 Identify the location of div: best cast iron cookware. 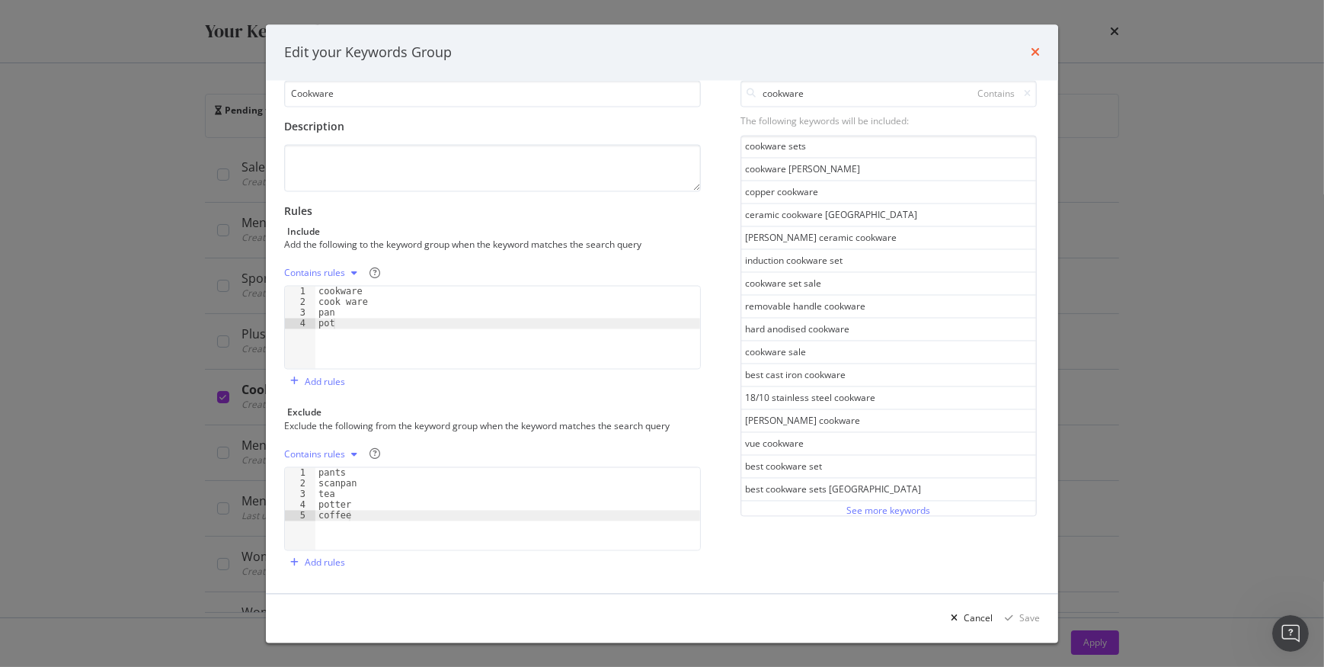
(888, 376).